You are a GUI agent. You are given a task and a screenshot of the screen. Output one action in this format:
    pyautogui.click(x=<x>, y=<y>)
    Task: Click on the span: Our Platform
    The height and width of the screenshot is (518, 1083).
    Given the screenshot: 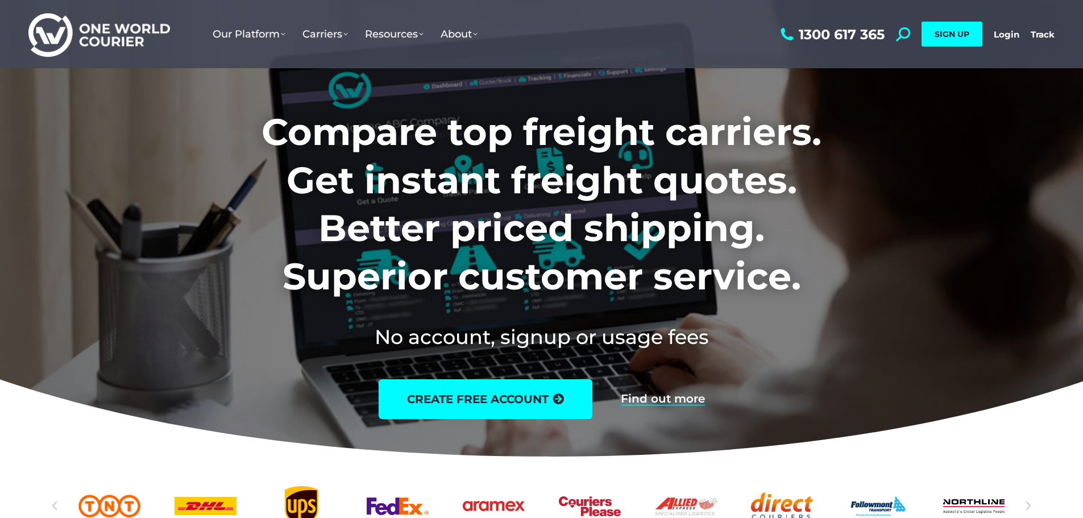 What is the action you would take?
    pyautogui.click(x=249, y=34)
    